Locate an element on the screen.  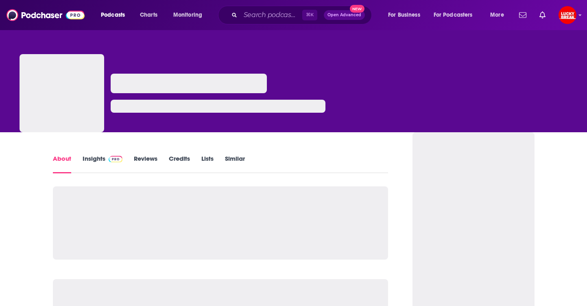
span: Logged in as annagregory is located at coordinates (568, 15).